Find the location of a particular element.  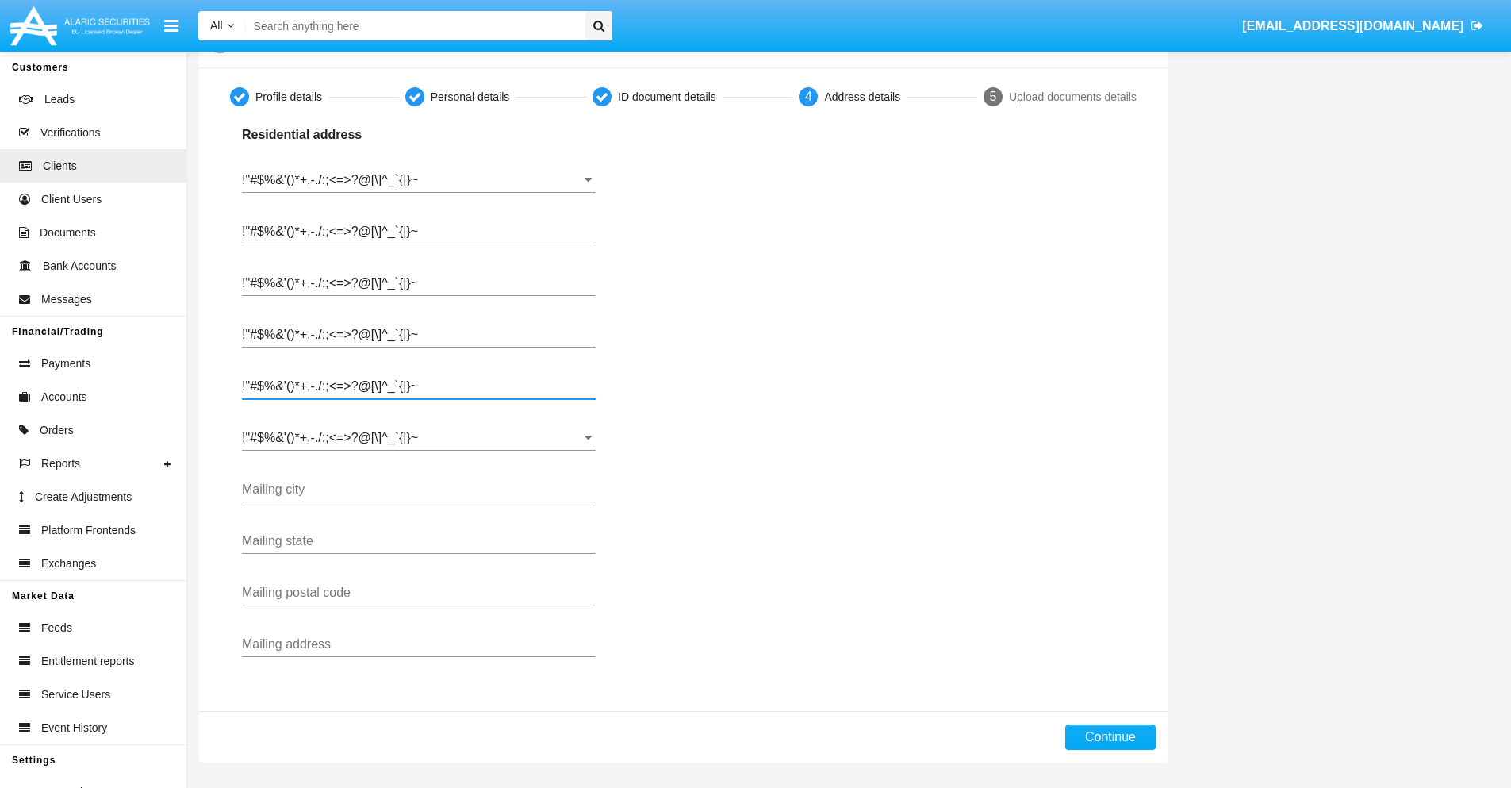

span: Verifications is located at coordinates (70, 132).